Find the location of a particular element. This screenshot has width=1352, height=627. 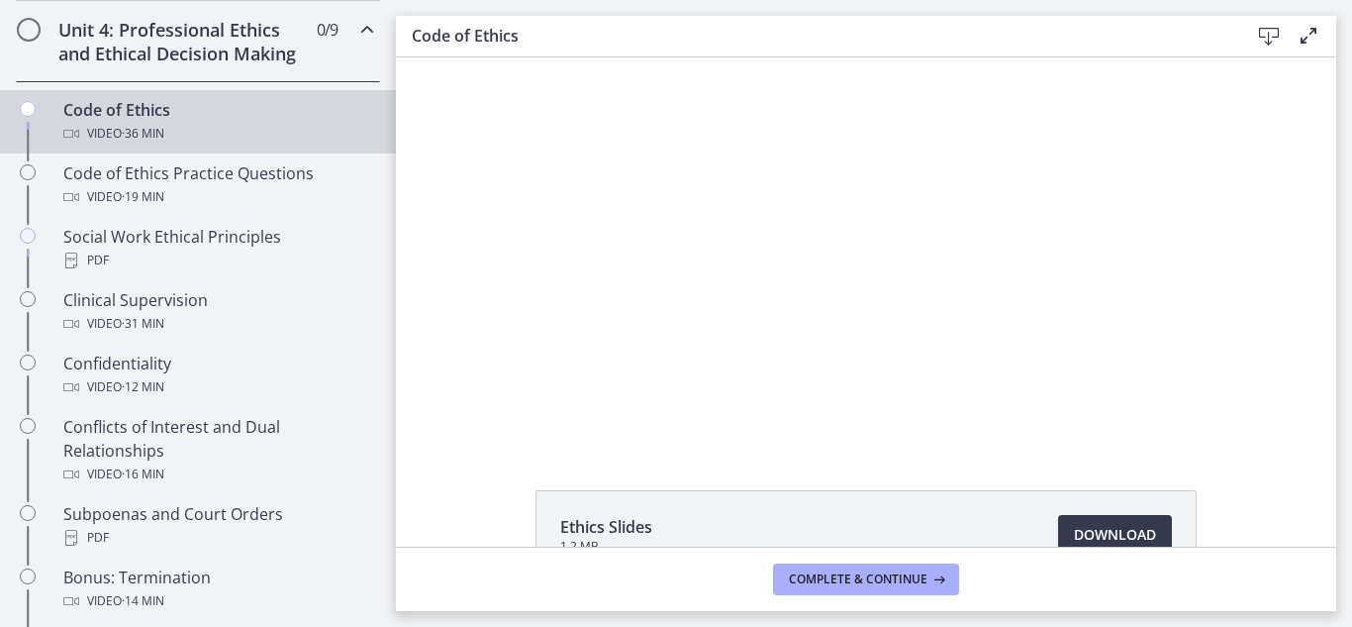

button: Complete & continue is located at coordinates (866, 579).